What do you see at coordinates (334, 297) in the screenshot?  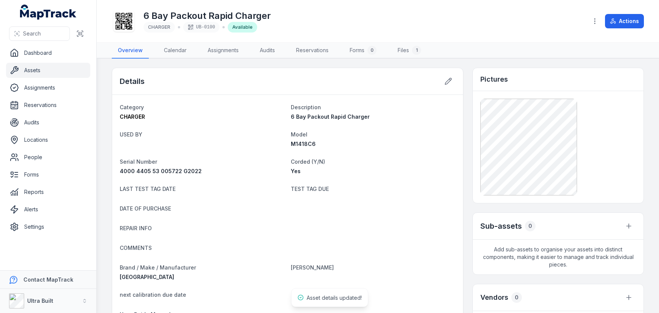 I see `span: Asset details updated!` at bounding box center [334, 297].